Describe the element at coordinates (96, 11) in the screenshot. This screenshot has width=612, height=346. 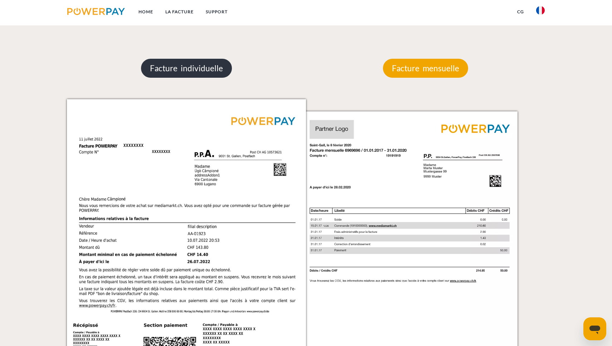
I see `img: logo-powerpay.svg` at that location.